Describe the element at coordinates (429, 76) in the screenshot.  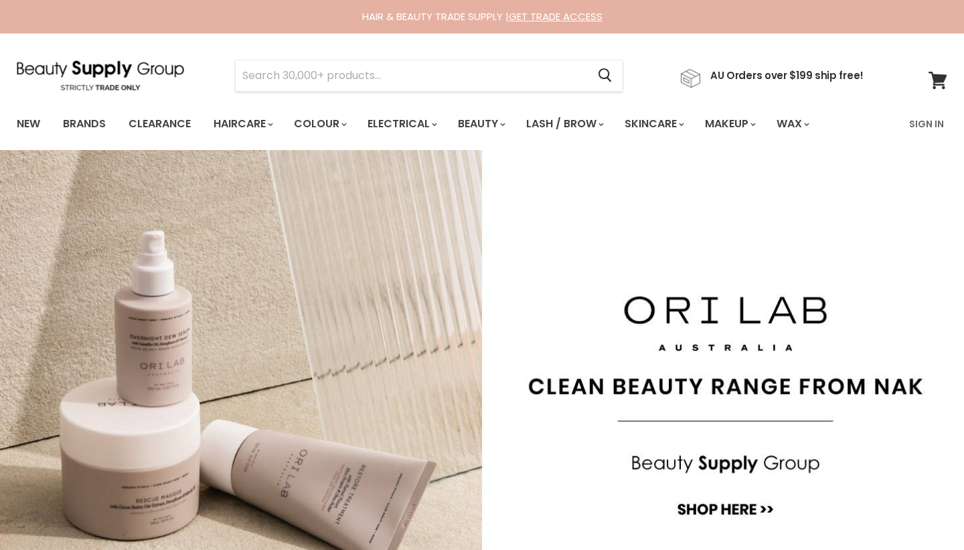
I see `form: Product` at that location.